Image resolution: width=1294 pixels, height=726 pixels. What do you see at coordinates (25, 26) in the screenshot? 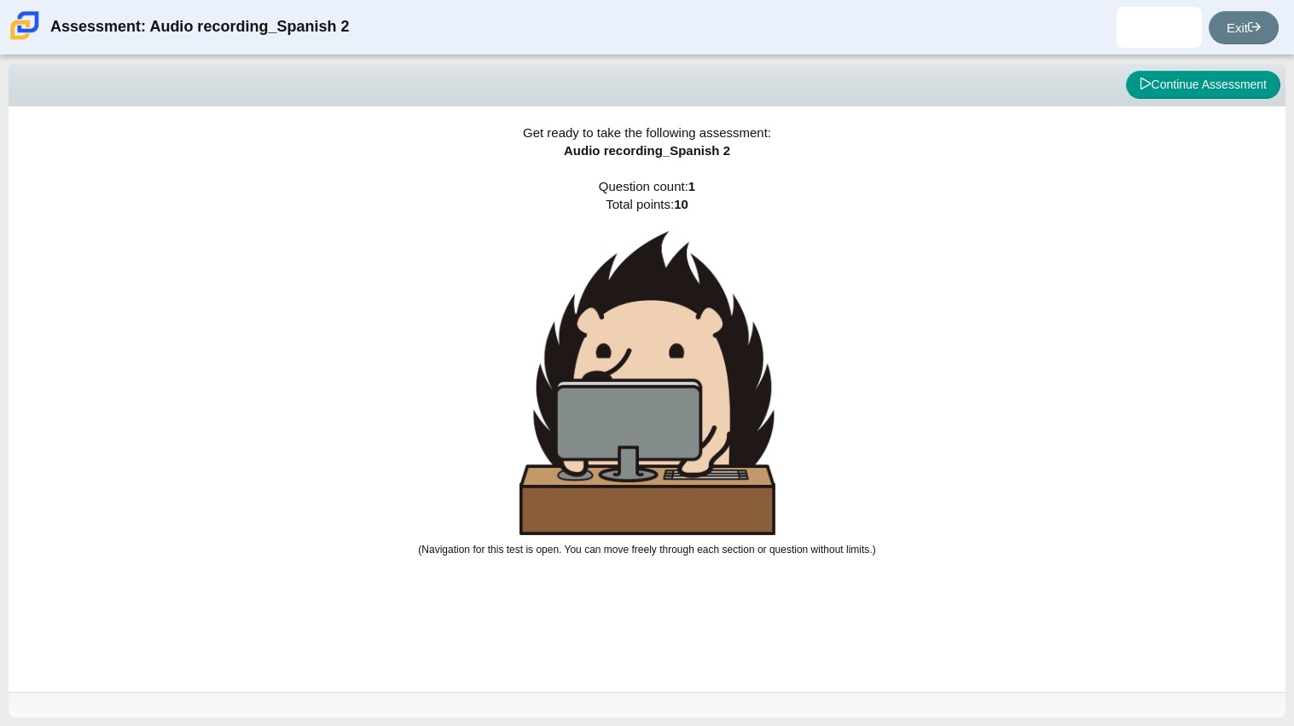
I see `img: Carmen School of Science & Technology` at bounding box center [25, 26].